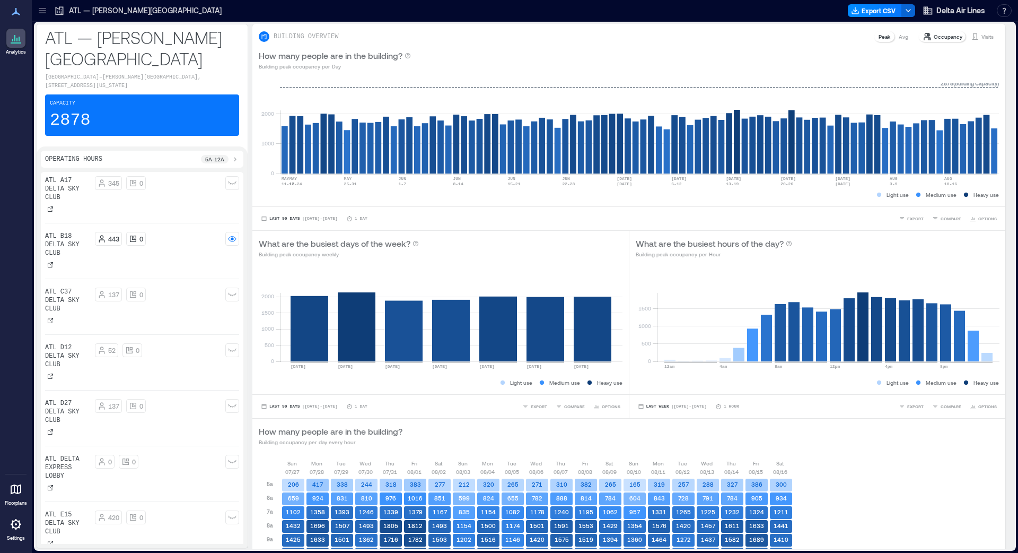  Describe the element at coordinates (635, 511) in the screenshot. I see `text: 957` at that location.